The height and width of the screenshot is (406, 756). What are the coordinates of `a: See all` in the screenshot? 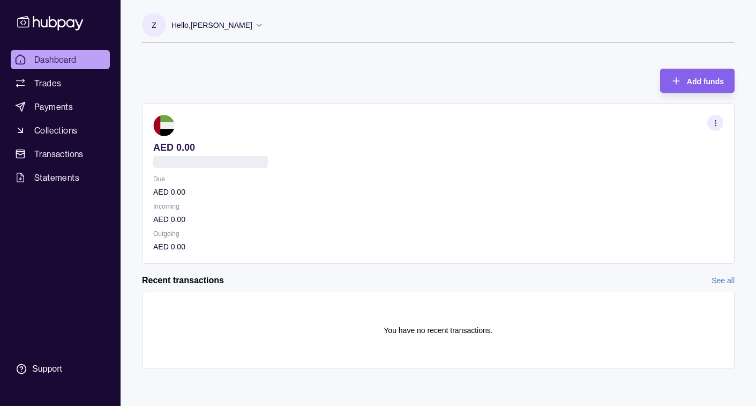 It's located at (723, 280).